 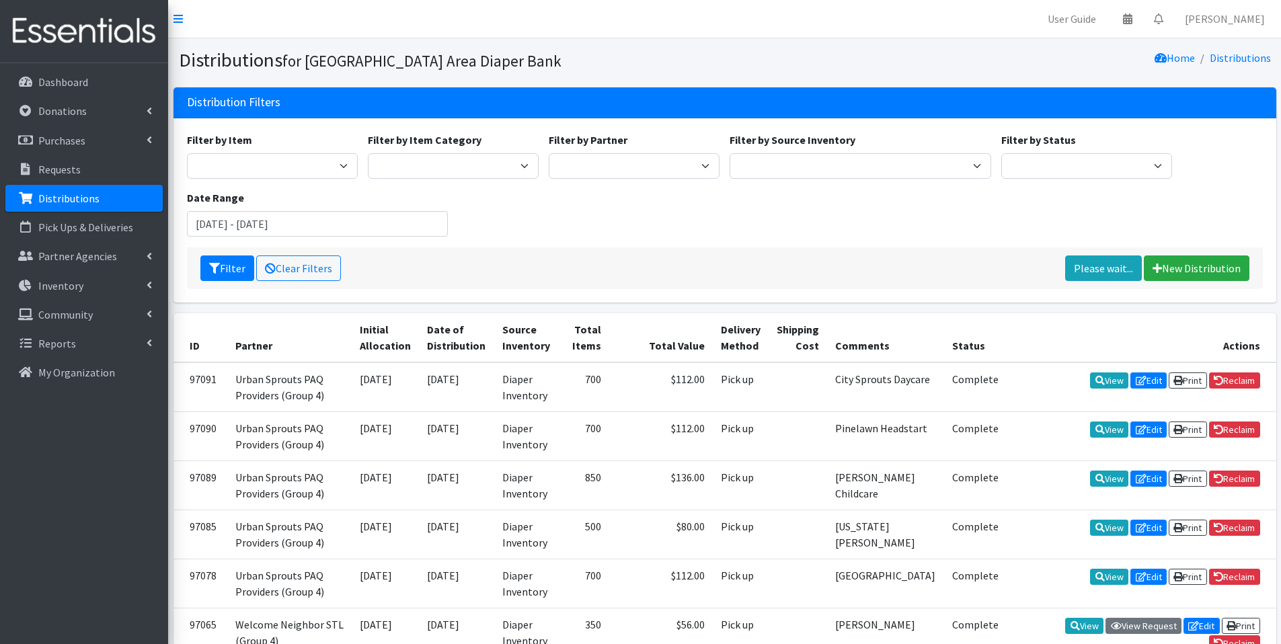 I want to click on td: 97085, so click(x=200, y=534).